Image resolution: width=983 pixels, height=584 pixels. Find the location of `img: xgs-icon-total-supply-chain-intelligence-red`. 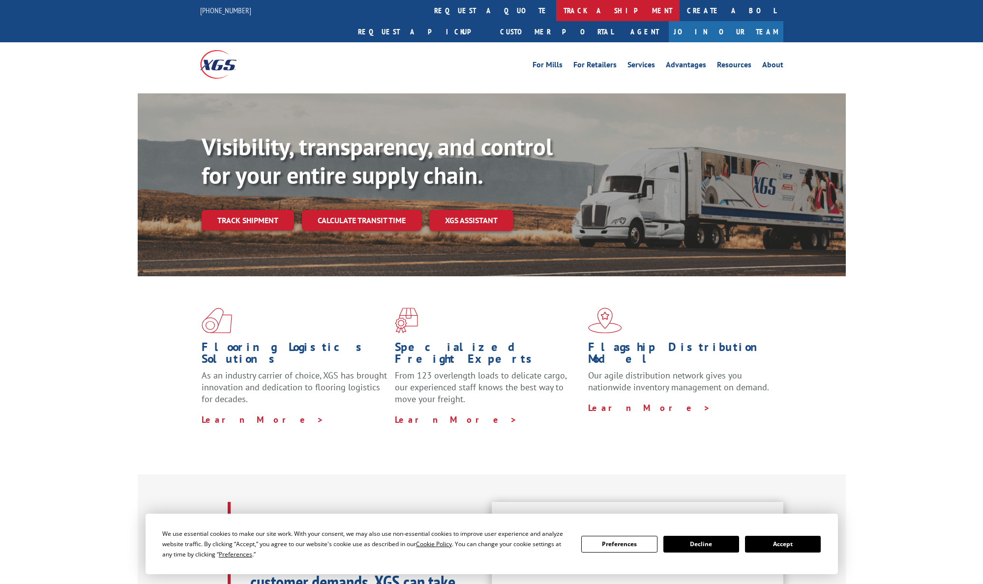

img: xgs-icon-total-supply-chain-intelligence-red is located at coordinates (217, 321).